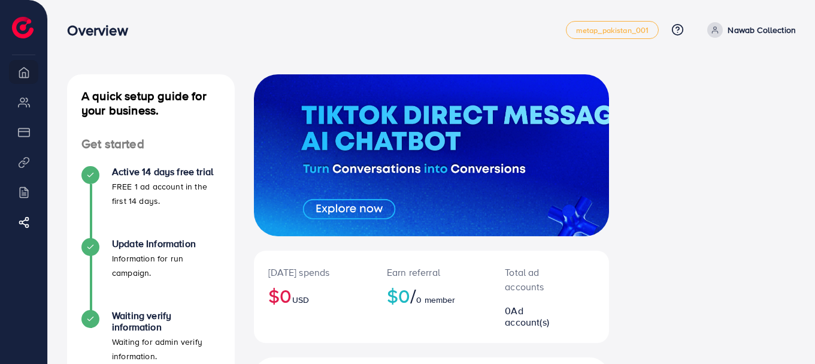 This screenshot has height=364, width=815. Describe the element at coordinates (166, 243) in the screenshot. I see `h4: Update Information` at that location.